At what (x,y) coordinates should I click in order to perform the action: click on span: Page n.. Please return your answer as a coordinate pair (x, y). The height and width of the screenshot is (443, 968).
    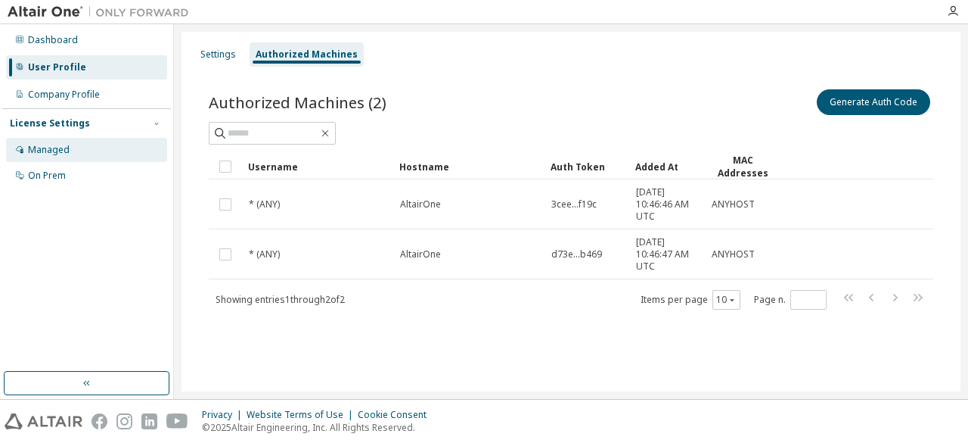
    Looking at the image, I should click on (791, 300).